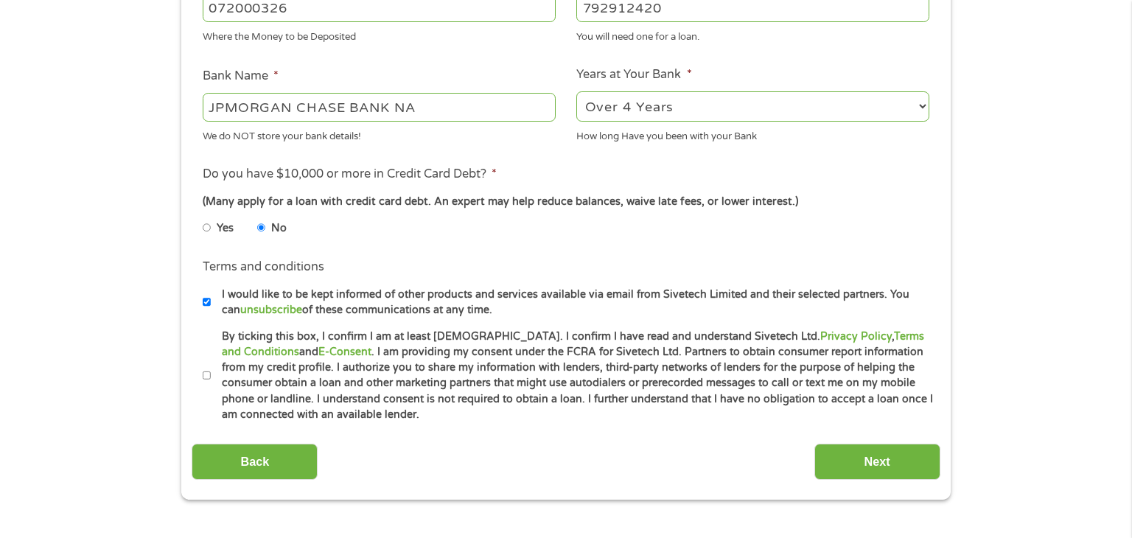 This screenshot has height=538, width=1132. I want to click on label: Terms and conditions, so click(263, 267).